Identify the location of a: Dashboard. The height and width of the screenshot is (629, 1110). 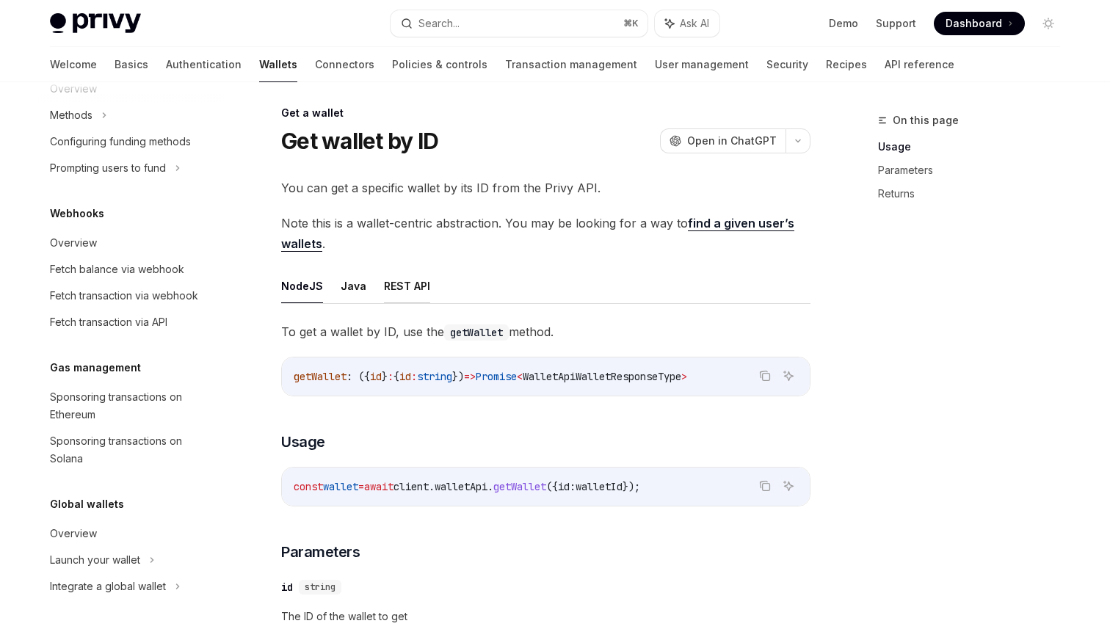
(979, 23).